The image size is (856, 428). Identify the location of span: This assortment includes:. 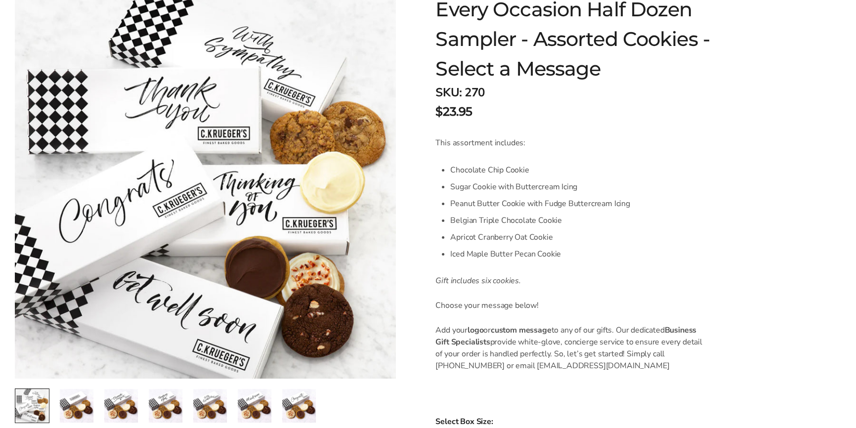
(481, 143).